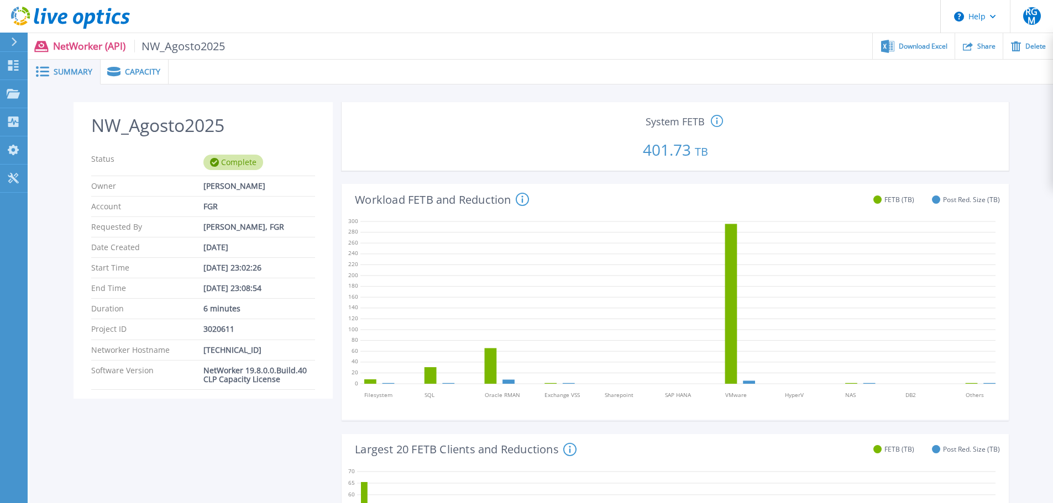 The image size is (1053, 503). I want to click on tspan: Oracle RMAN, so click(502, 395).